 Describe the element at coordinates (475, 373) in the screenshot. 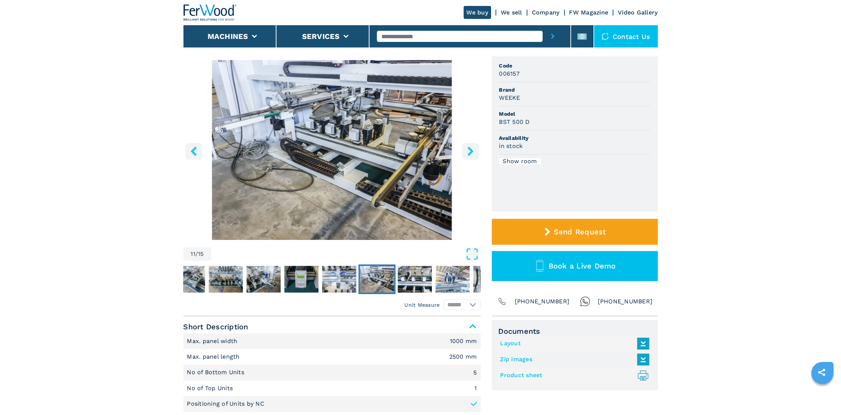

I see `em: 5` at that location.